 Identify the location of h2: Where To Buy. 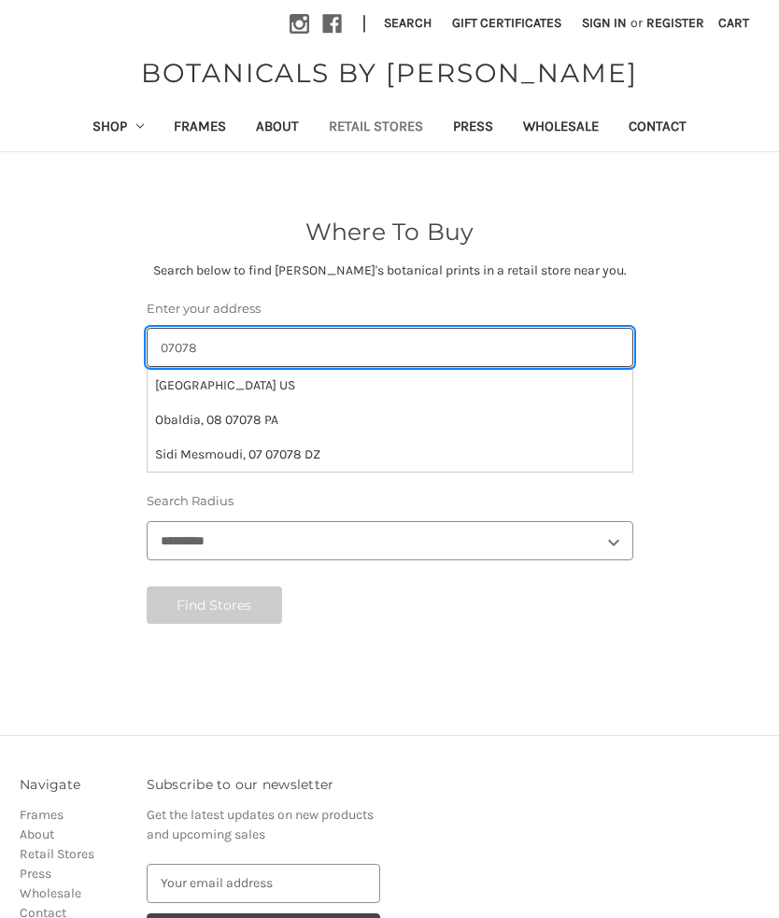
(389, 232).